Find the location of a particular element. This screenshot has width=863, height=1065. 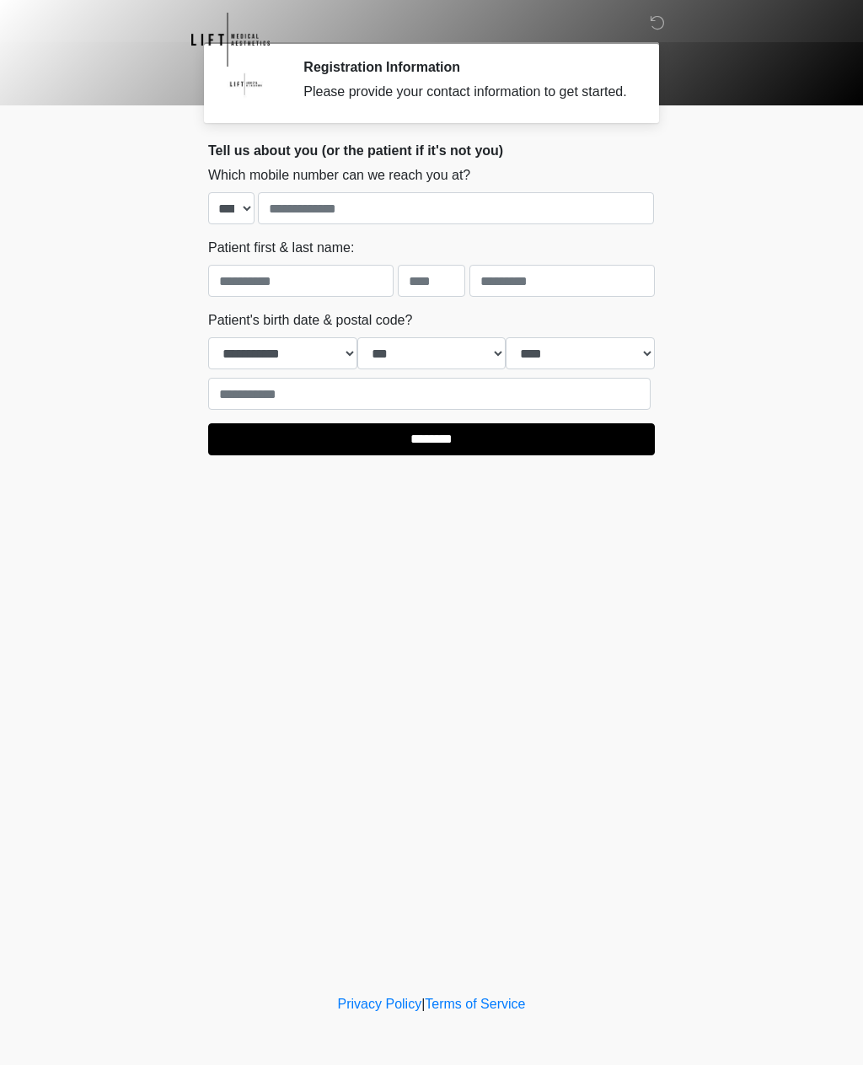

a: Terms of Service is located at coordinates (475, 1003).